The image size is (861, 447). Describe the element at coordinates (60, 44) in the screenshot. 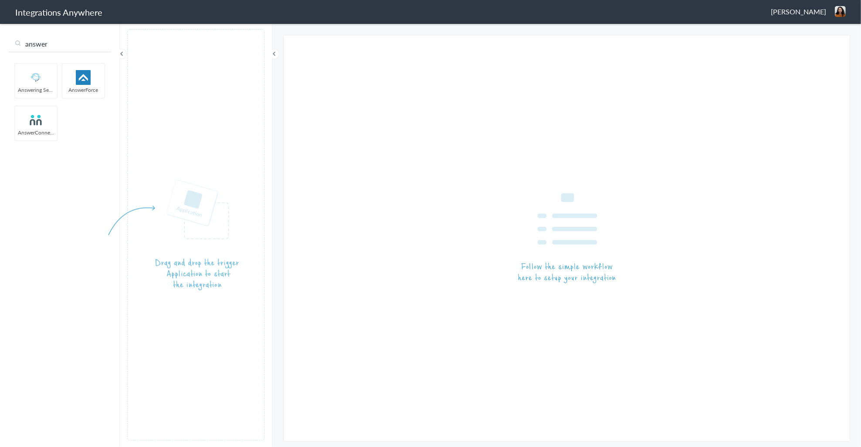

I see `input: Search...` at that location.